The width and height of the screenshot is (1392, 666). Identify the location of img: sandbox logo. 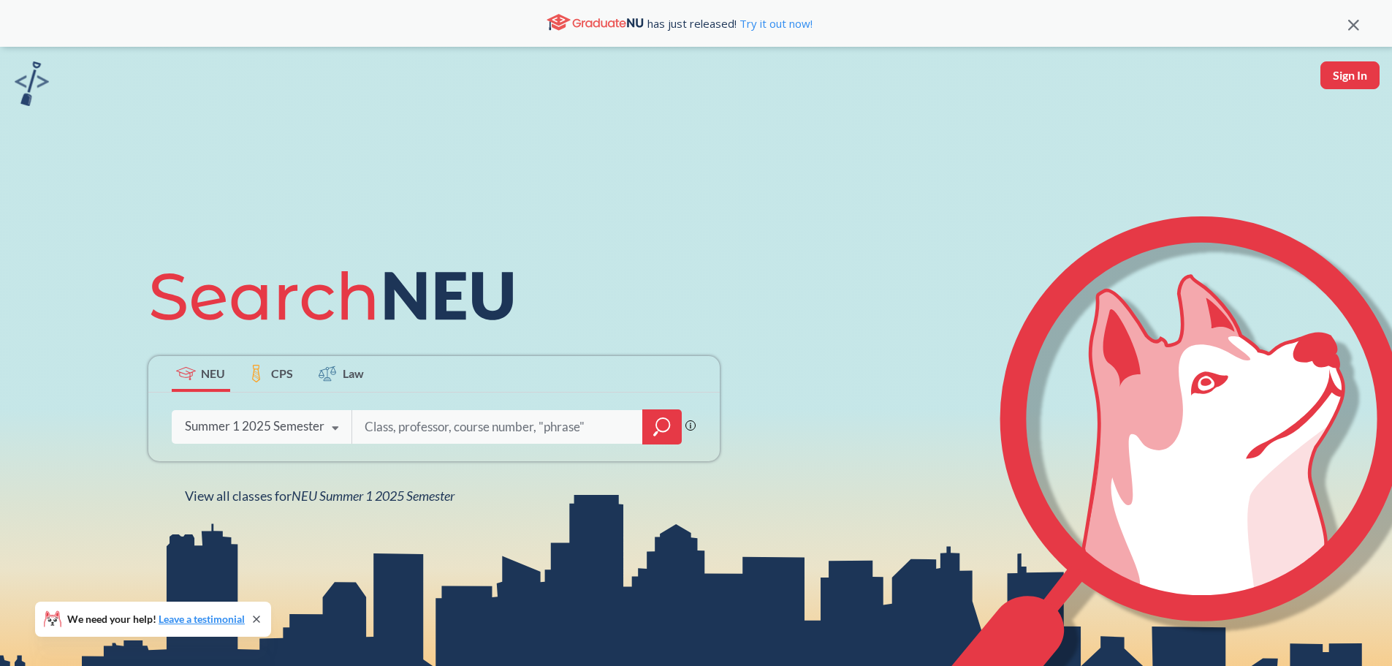
(31, 83).